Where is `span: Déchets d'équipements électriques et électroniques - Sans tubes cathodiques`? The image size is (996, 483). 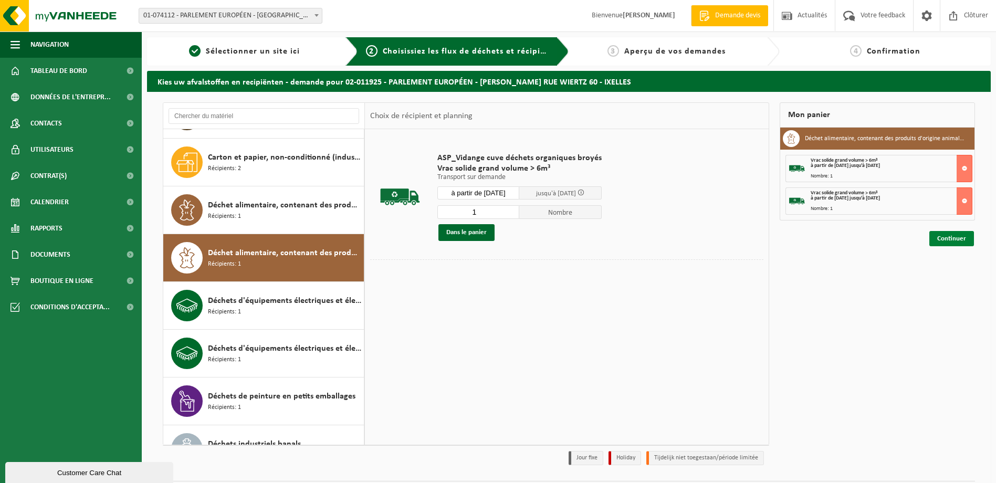 span: Déchets d'équipements électriques et électroniques - Sans tubes cathodiques is located at coordinates (285, 349).